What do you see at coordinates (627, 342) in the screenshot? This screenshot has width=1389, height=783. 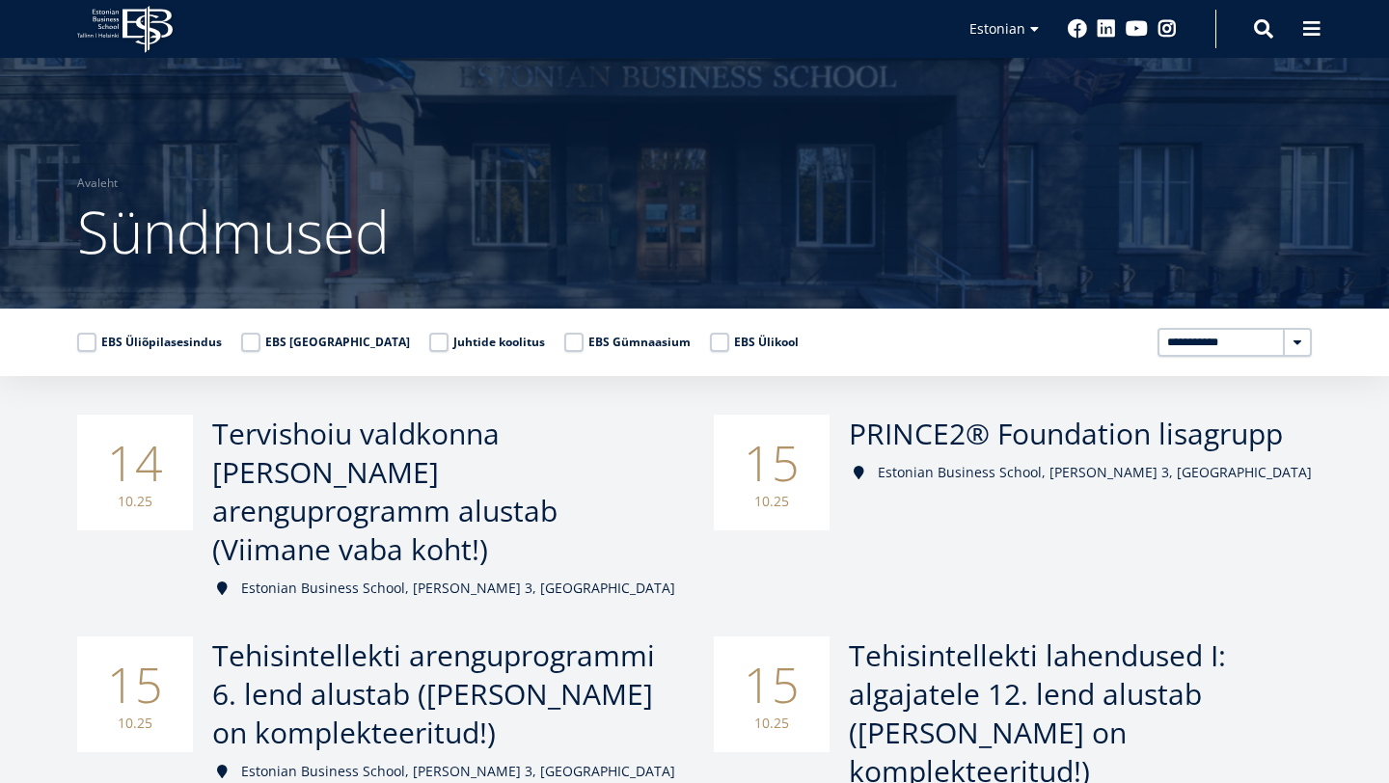 I see `label: EBS Gümnaasium` at bounding box center [627, 342].